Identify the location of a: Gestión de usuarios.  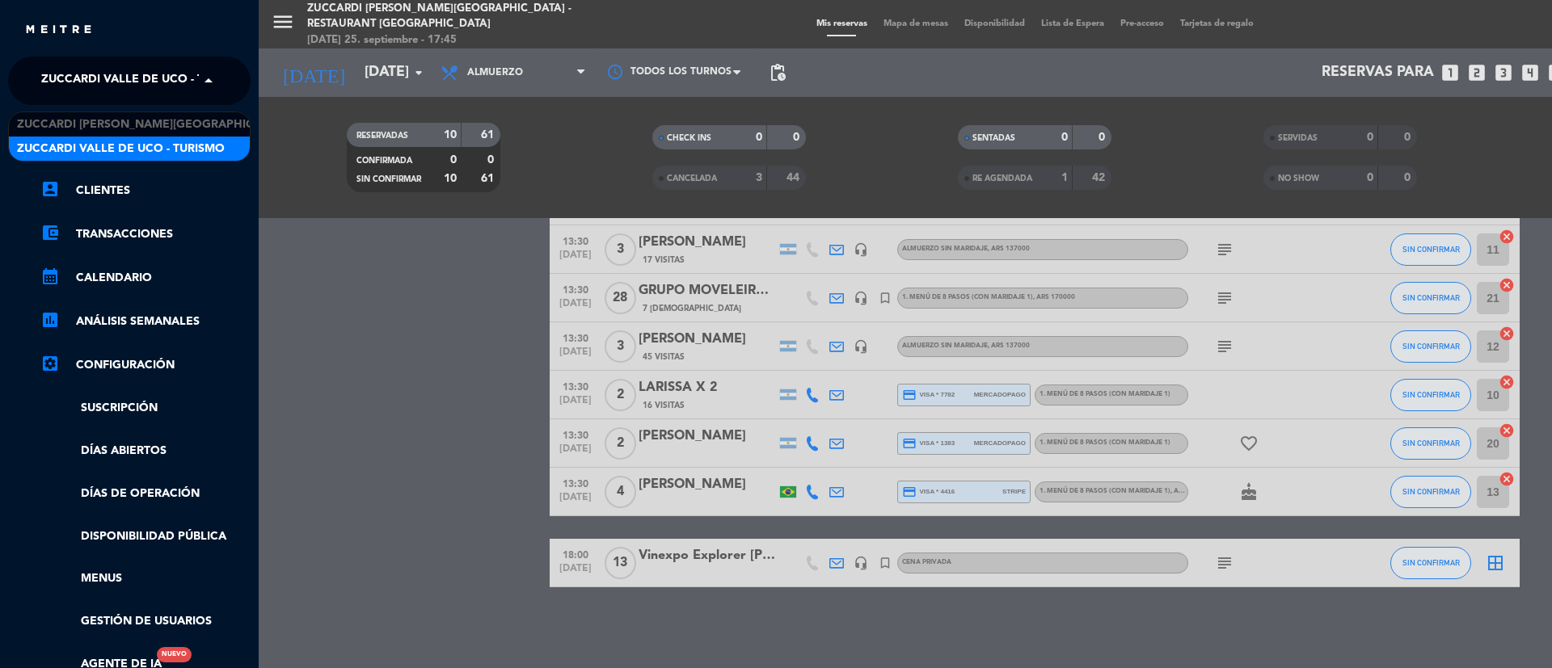
(145, 622).